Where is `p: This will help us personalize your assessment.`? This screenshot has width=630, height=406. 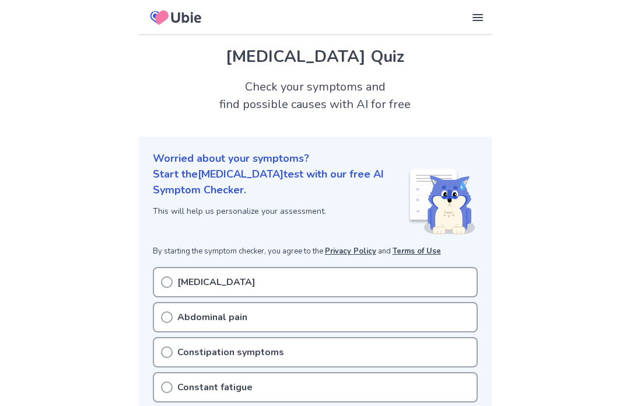
p: This will help us personalize your assessment. is located at coordinates (280, 211).